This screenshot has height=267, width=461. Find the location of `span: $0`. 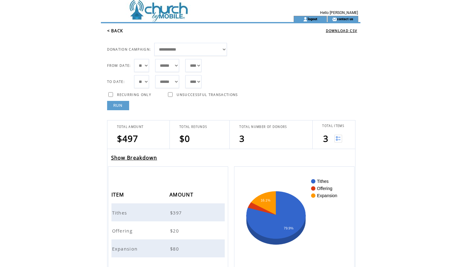

span: $0 is located at coordinates (185, 139).